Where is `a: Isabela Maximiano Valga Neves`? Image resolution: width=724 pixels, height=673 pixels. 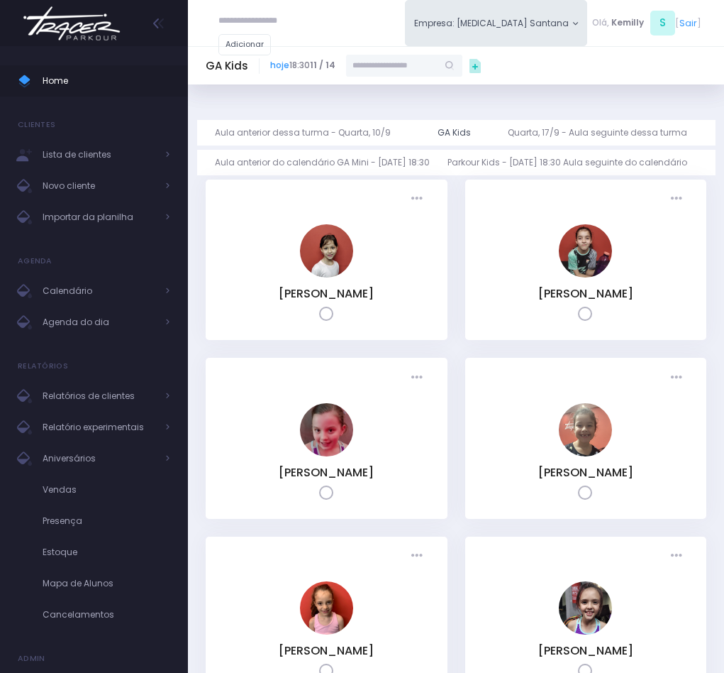
a: Isabela Maximiano Valga Neves is located at coordinates (326, 453).